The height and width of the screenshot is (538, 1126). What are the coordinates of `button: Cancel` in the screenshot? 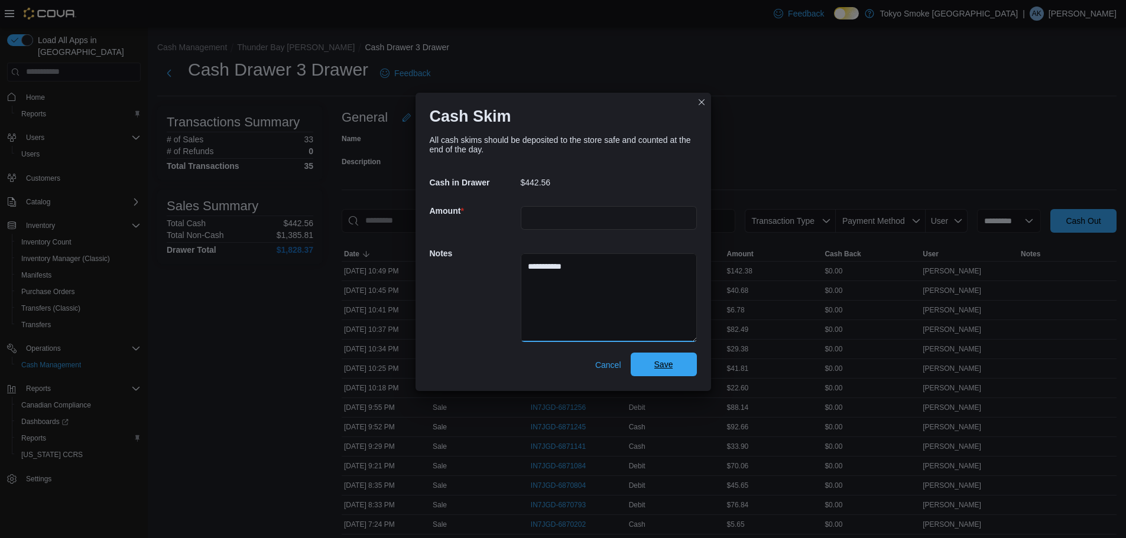 It's located at (608, 365).